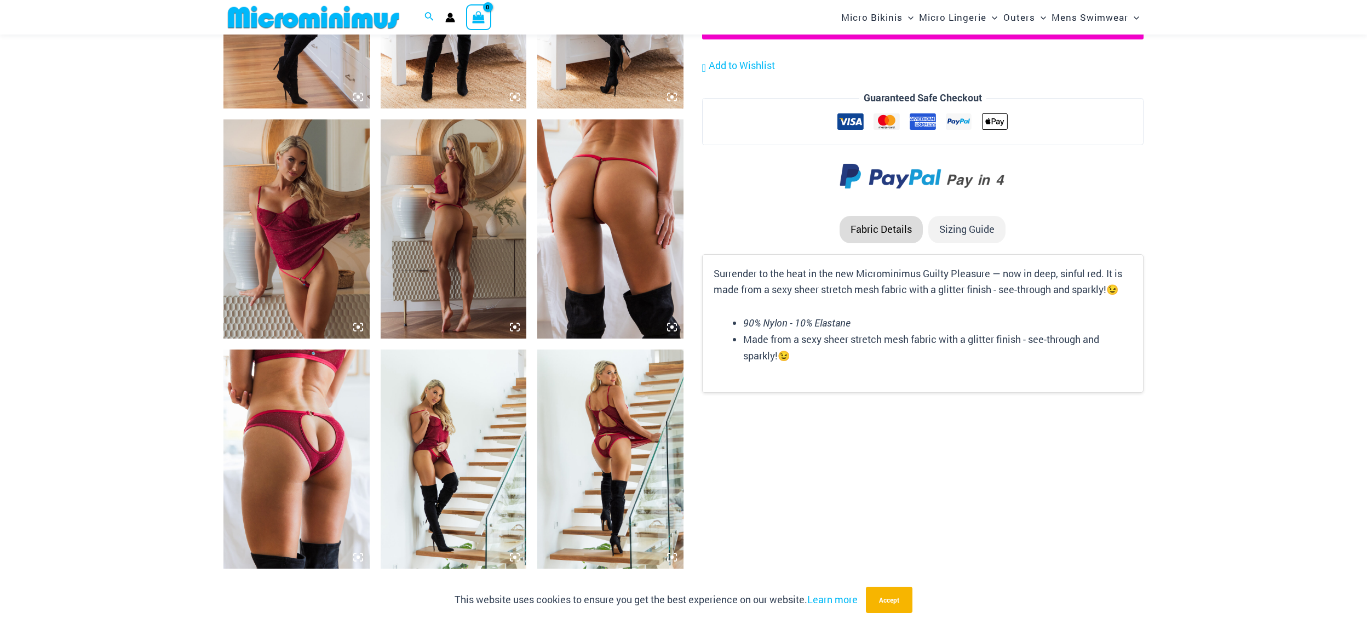 The height and width of the screenshot is (624, 1367). I want to click on span: Micro Bikinis, so click(872, 17).